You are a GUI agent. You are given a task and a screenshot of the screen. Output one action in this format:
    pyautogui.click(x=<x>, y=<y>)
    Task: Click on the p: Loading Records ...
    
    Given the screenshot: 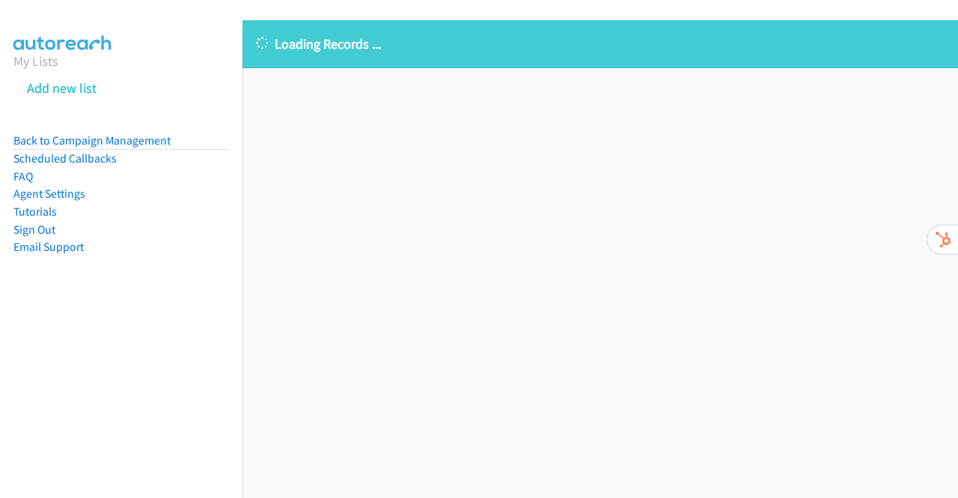 What is the action you would take?
    pyautogui.click(x=600, y=43)
    